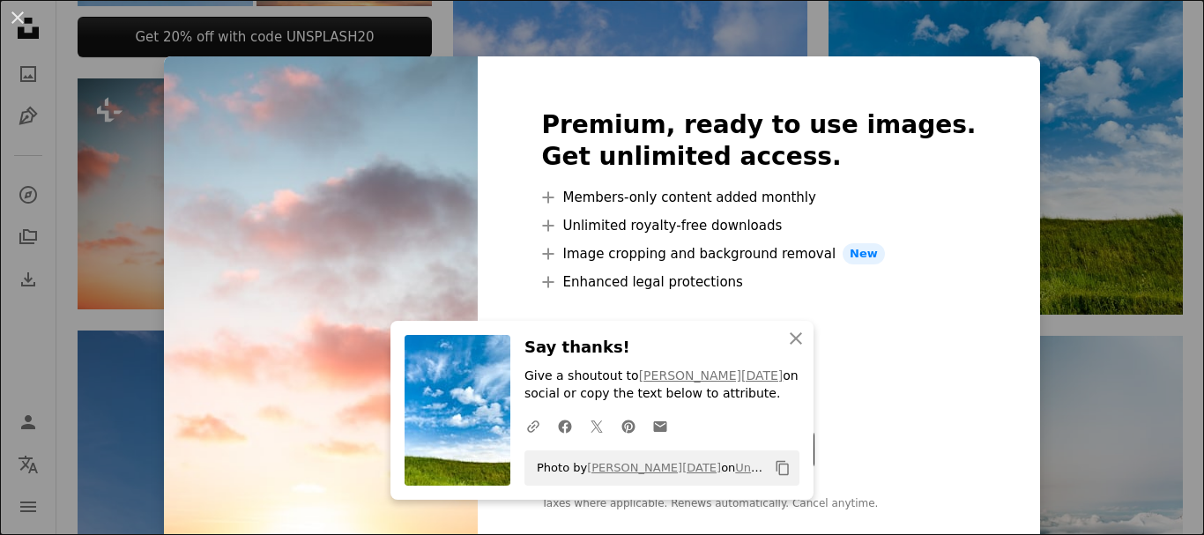 The image size is (1204, 535). Describe the element at coordinates (662, 347) in the screenshot. I see `h3: Say thanks!` at that location.